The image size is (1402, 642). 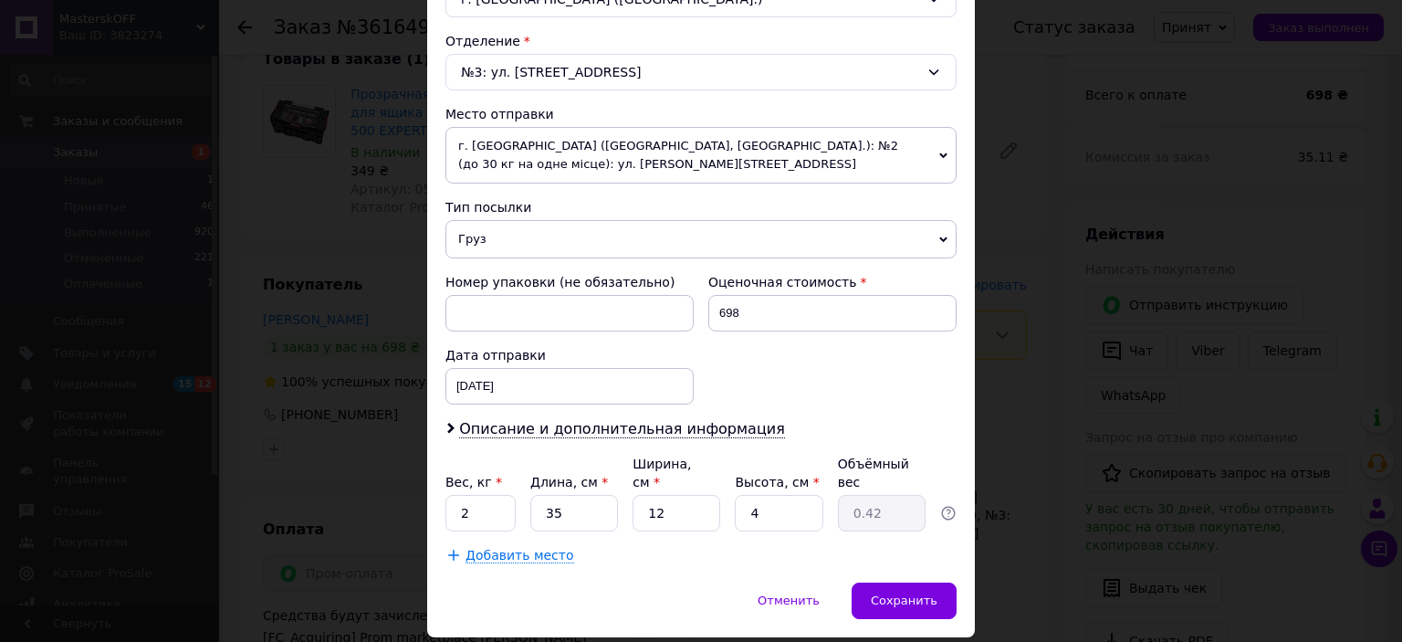 I want to click on span: Сохранить, so click(x=904, y=600).